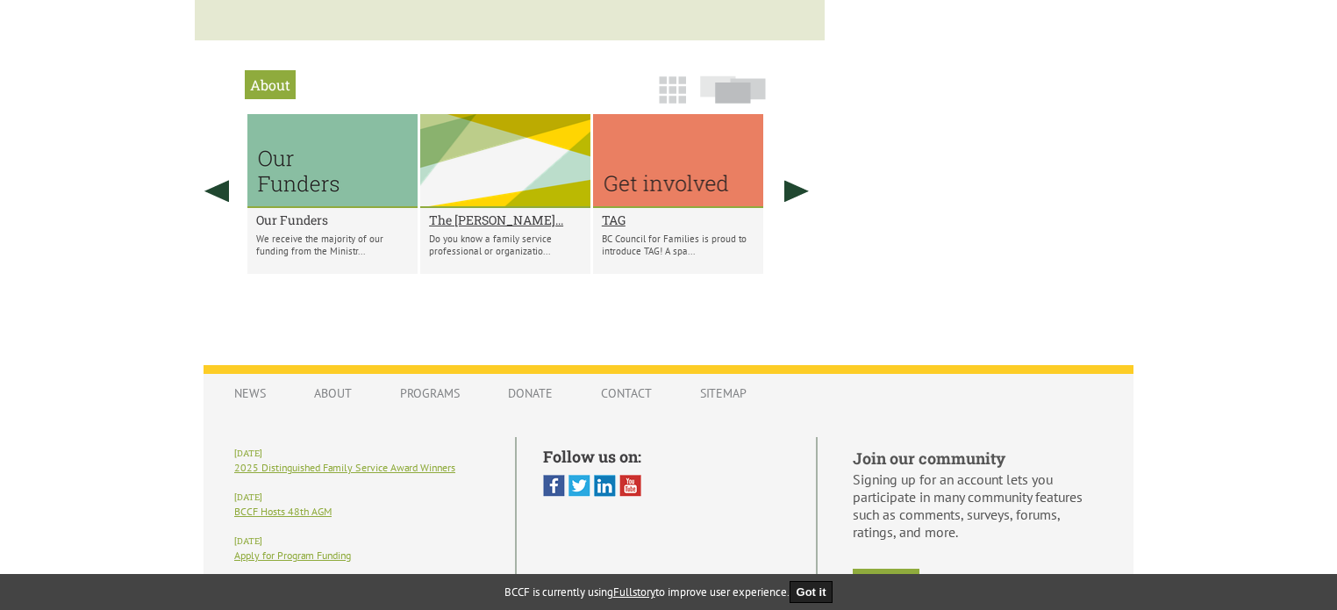  What do you see at coordinates (333, 245) in the screenshot?
I see `p: We receive the majority of our funding from the Ministr...` at bounding box center [333, 245].